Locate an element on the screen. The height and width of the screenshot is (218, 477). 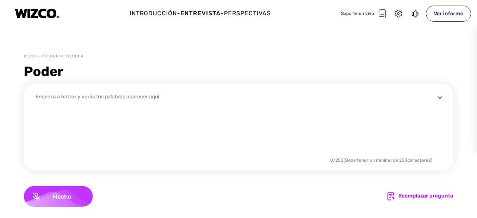
font: Entrevista is located at coordinates (200, 13).